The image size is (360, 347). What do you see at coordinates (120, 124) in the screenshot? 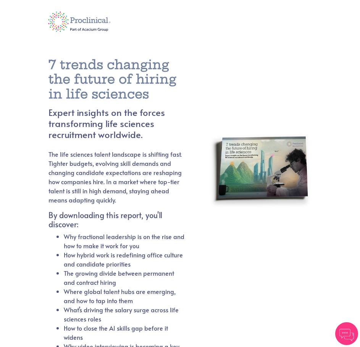
I see `h4: Expert insights on the forces transforming life sciences recruitment worldwide.` at bounding box center [120, 124].